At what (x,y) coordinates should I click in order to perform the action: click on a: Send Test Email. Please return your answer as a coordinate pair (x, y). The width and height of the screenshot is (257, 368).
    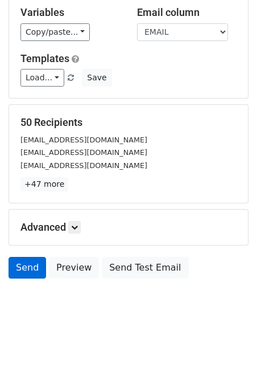
    Looking at the image, I should click on (145, 268).